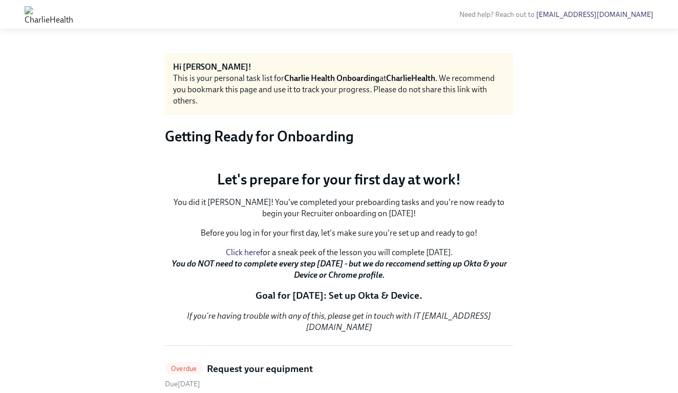  What do you see at coordinates (259, 369) in the screenshot?
I see `h5: Request your equipment` at bounding box center [259, 369].